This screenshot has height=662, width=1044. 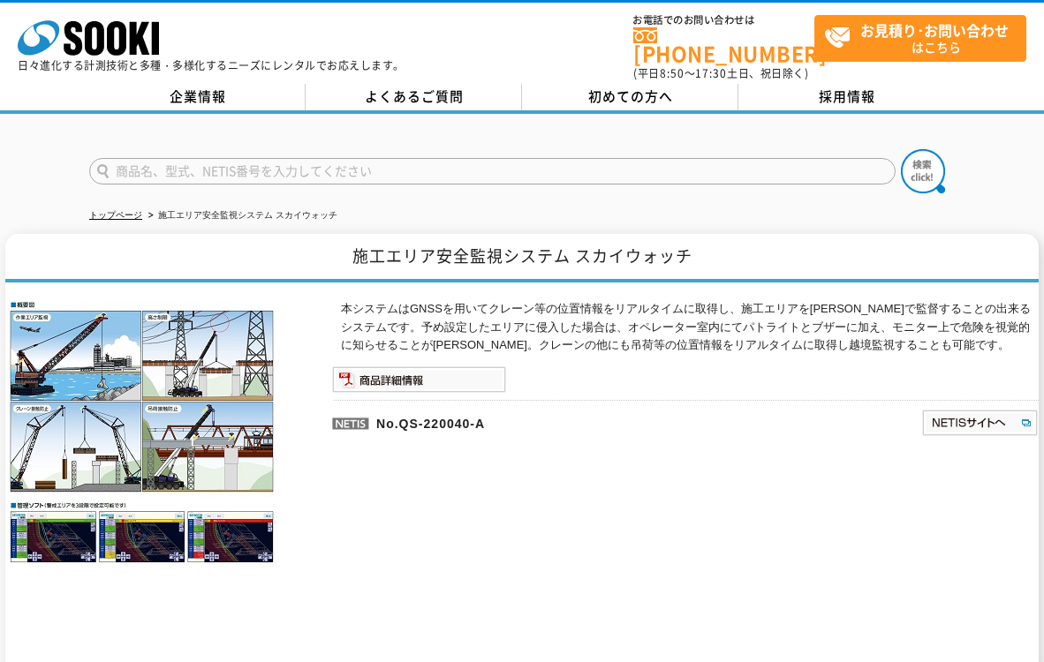 What do you see at coordinates (197, 97) in the screenshot?
I see `a: 企業情報` at bounding box center [197, 97].